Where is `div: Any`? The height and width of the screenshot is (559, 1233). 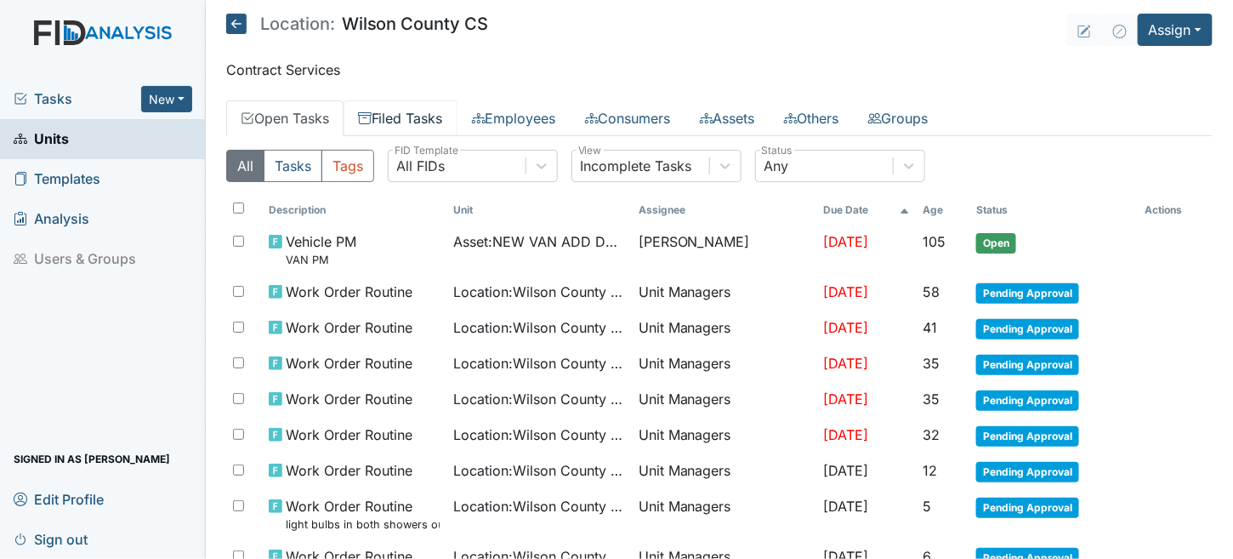
div: Any is located at coordinates (776, 166).